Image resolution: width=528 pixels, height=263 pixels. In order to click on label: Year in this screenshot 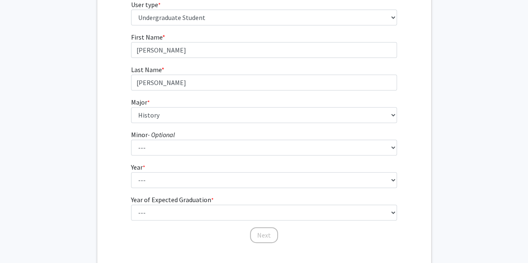, I will do `click(138, 167)`.